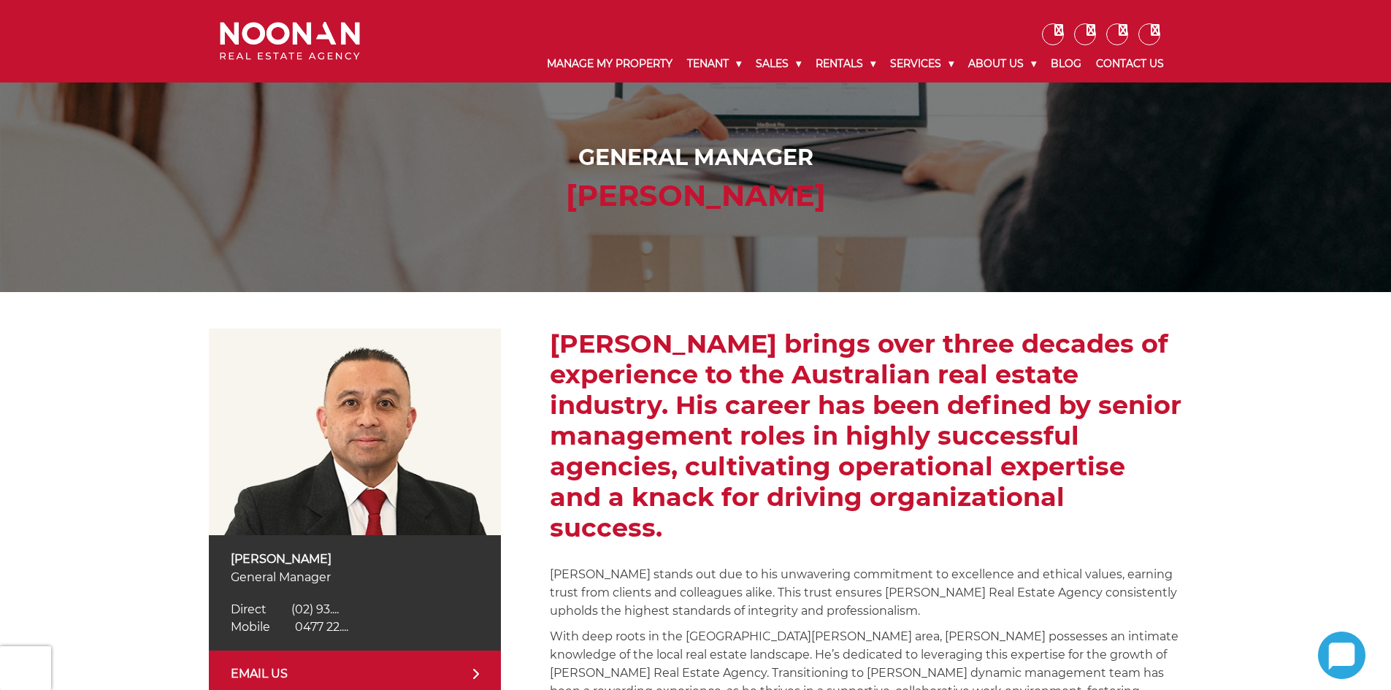  What do you see at coordinates (695, 158) in the screenshot?
I see `h1: General Manager` at bounding box center [695, 158].